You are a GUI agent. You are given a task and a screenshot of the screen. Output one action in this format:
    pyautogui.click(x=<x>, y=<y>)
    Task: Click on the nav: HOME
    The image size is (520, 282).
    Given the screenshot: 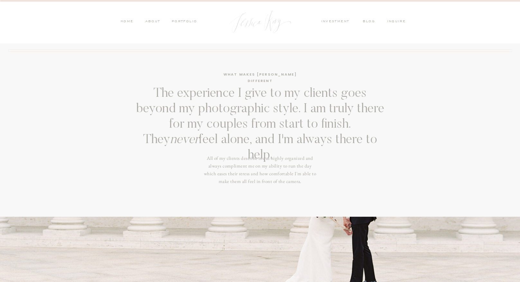 What is the action you would take?
    pyautogui.click(x=127, y=22)
    